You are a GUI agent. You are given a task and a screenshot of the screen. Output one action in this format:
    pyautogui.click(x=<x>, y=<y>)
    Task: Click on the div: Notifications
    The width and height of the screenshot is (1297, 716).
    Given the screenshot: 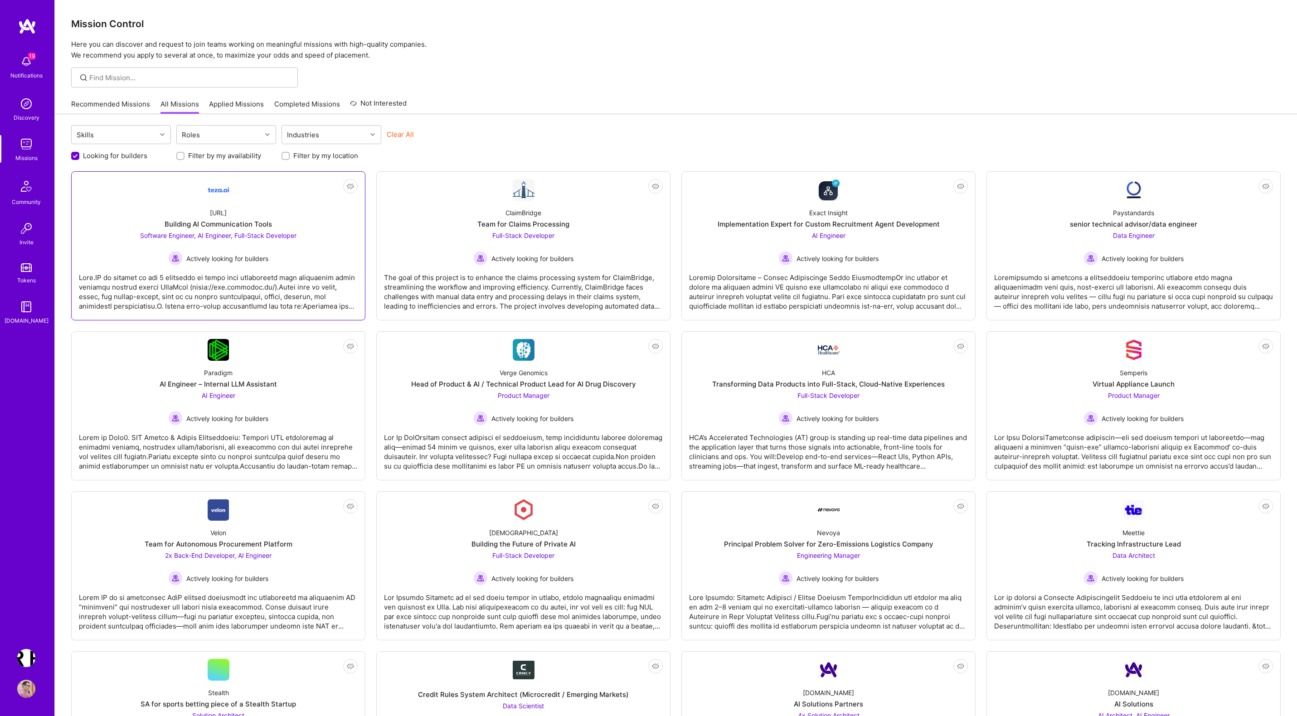 What is the action you would take?
    pyautogui.click(x=26, y=75)
    